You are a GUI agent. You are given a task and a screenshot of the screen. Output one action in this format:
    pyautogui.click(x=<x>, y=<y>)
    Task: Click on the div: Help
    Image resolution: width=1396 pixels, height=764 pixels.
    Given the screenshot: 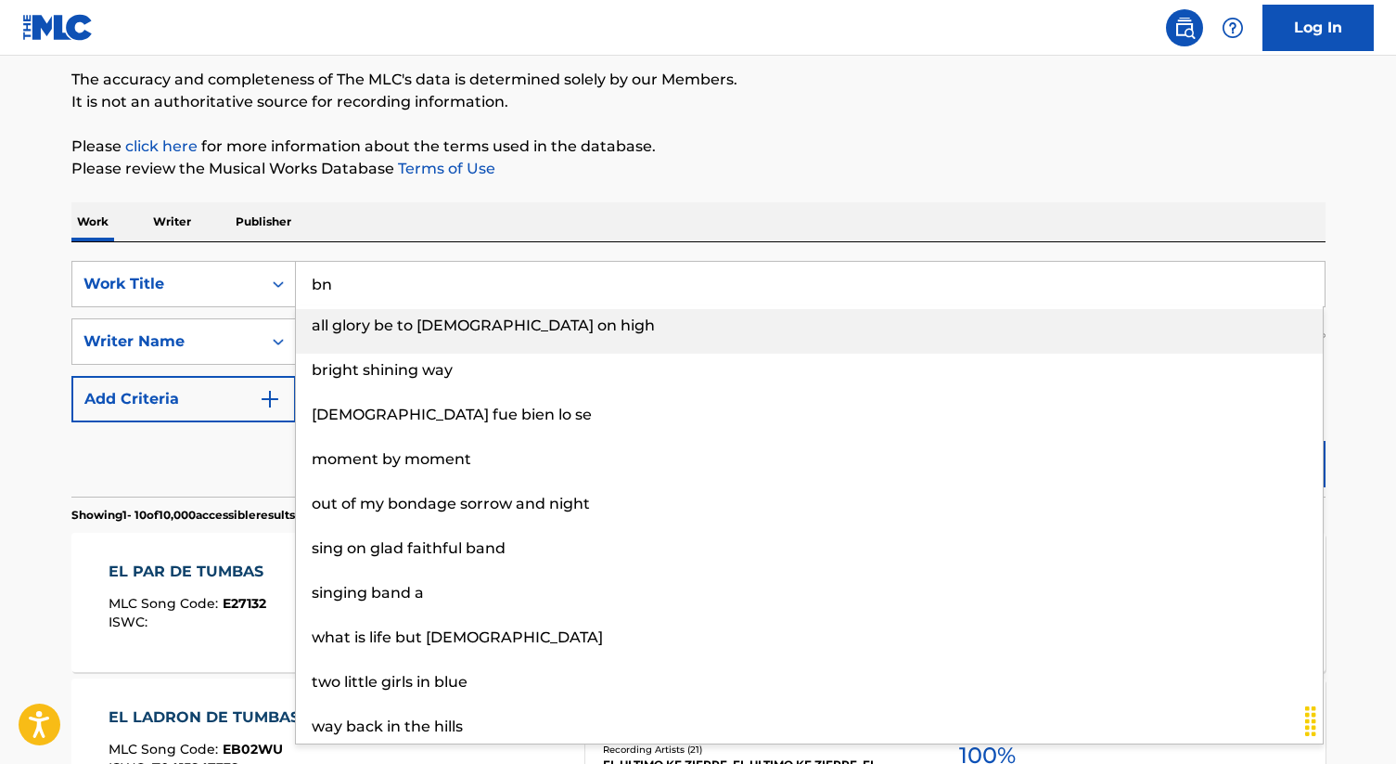 What is the action you would take?
    pyautogui.click(x=1233, y=28)
    